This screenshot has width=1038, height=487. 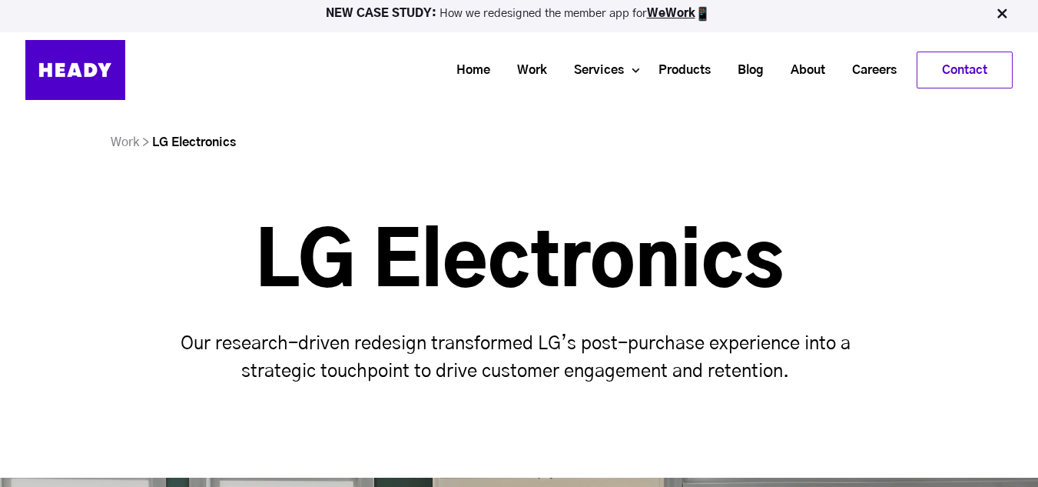 What do you see at coordinates (679, 70) in the screenshot?
I see `a: Products` at bounding box center [679, 70].